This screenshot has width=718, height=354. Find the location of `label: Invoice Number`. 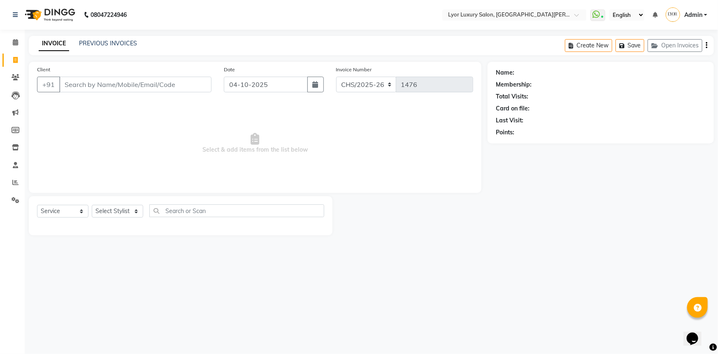

label: Invoice Number is located at coordinates (354, 70).